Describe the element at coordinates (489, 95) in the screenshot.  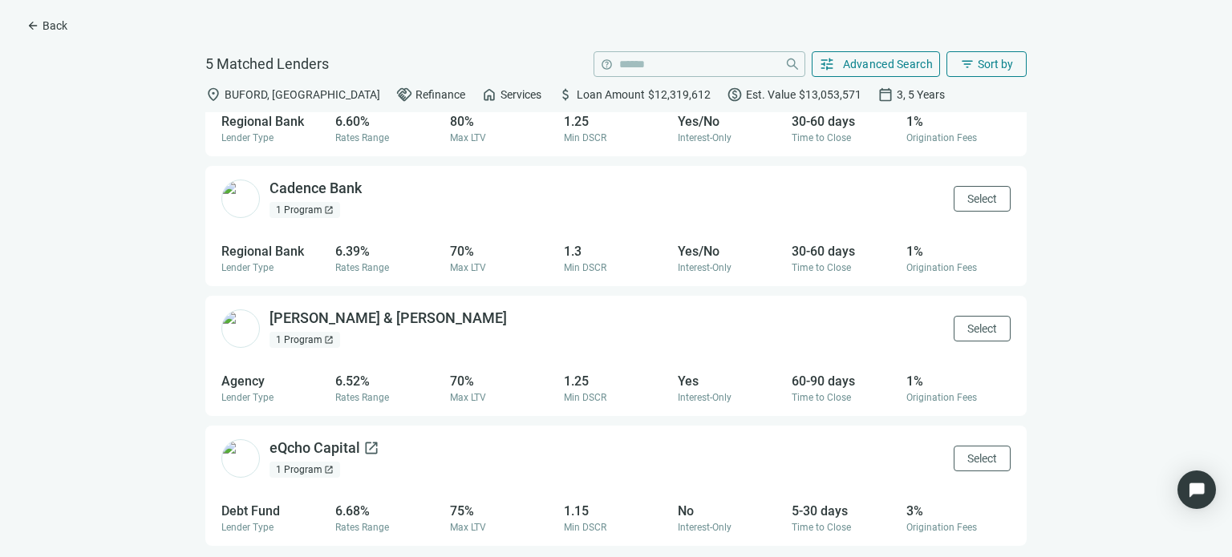
I see `span: home` at that location.